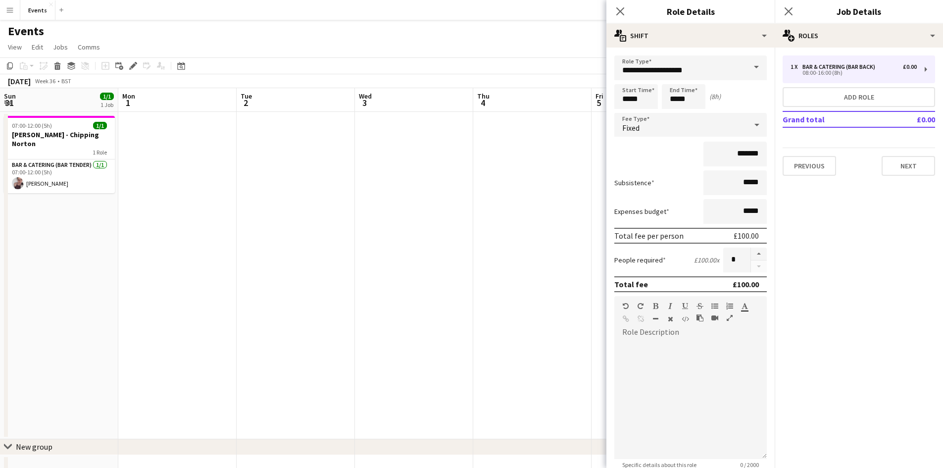 This screenshot has width=943, height=468. Describe the element at coordinates (129, 96) in the screenshot. I see `span: Mon` at that location.